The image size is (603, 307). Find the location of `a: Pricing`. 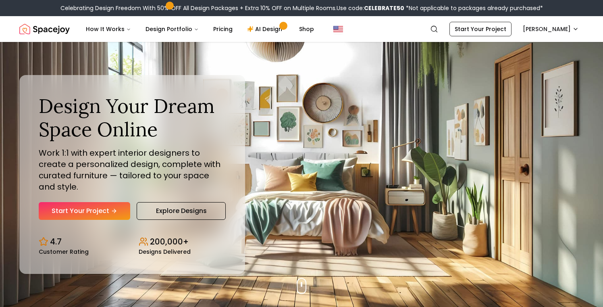

a: Pricing is located at coordinates (223, 29).